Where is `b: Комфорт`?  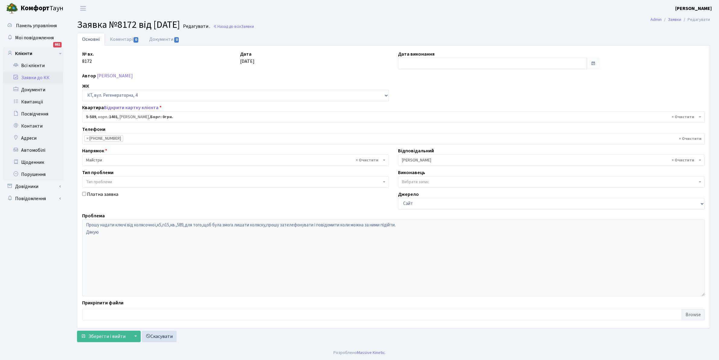 b: Комфорт is located at coordinates (35, 8).